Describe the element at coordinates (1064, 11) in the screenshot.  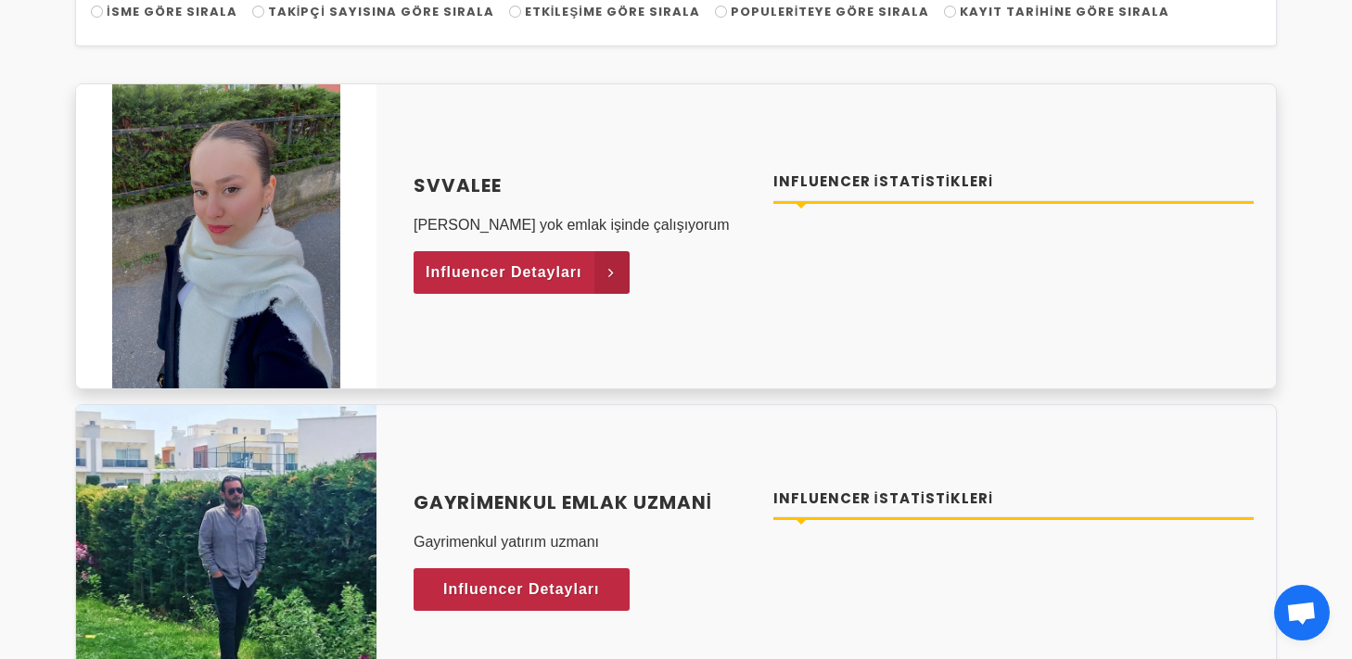
I see `span: Kayıt Tarihine Göre Sırala` at that location.